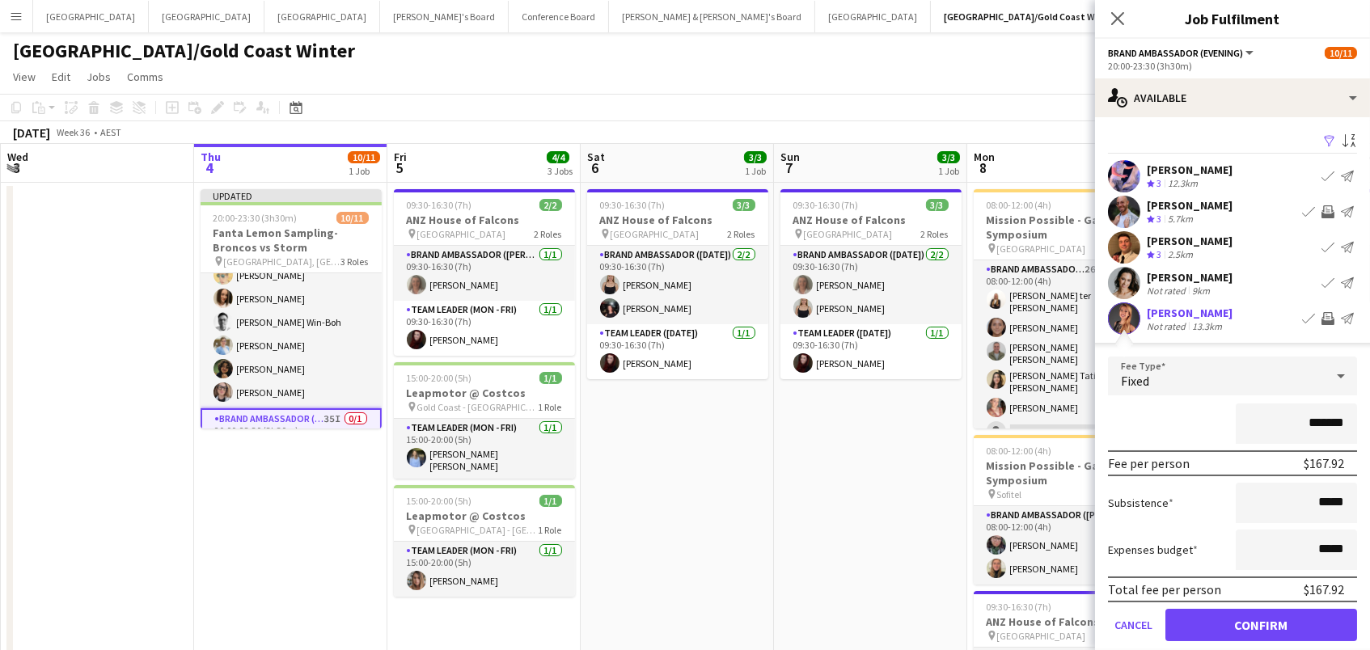 This screenshot has width=1370, height=650. Describe the element at coordinates (61, 77) in the screenshot. I see `span: Edit` at that location.